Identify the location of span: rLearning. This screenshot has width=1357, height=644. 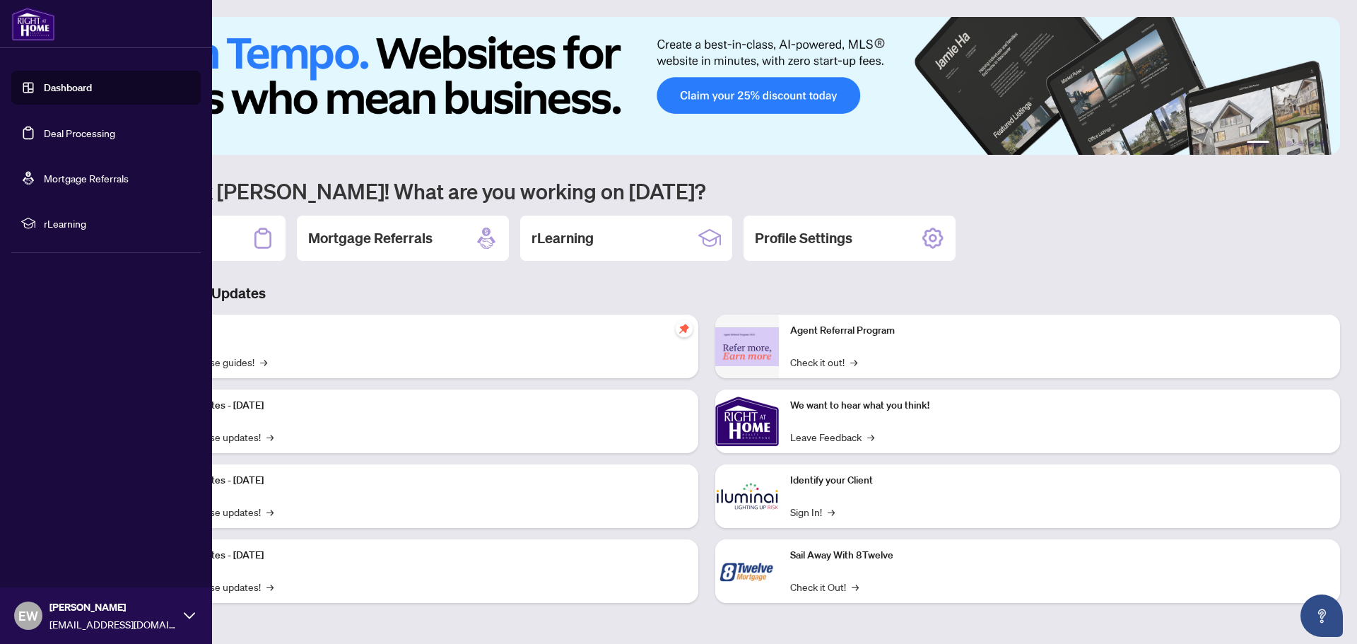
(117, 223).